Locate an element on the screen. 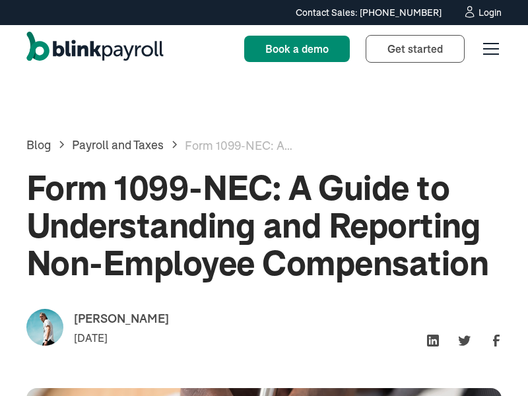 The image size is (528, 396). span: Book a demo is located at coordinates (297, 49).